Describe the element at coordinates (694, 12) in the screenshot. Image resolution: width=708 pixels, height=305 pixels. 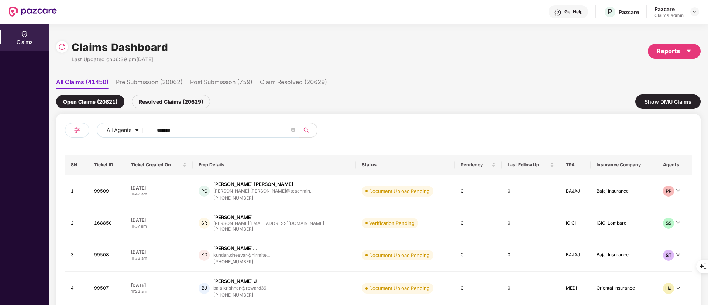
I see `img: svg+xml;base64,PHN2ZyBpZD0iRHJvcGRvd24tMzJ4MzIiIHhtbG5zPSJodHRwOi8vd3d3LnczLm9yZy8yMDAwL3N2ZyIgd2...` at that location.